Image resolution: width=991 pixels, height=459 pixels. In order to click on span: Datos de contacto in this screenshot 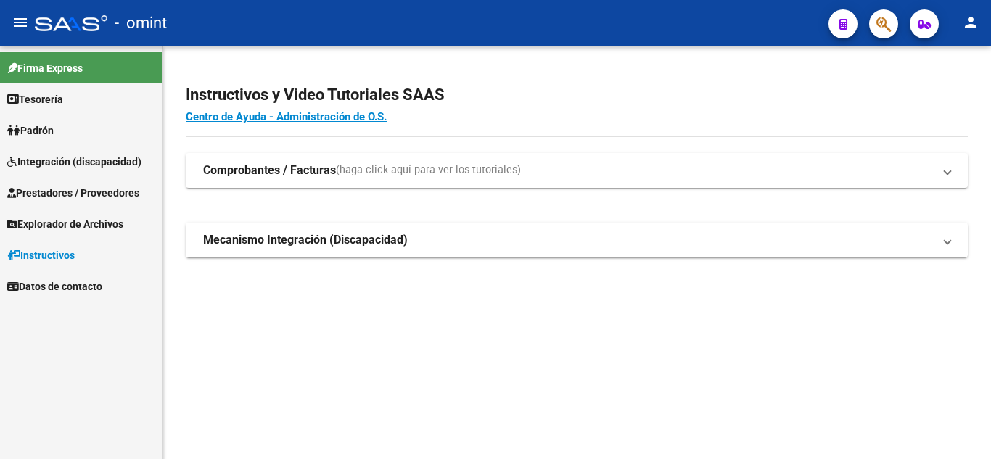, I will do `click(54, 286)`.